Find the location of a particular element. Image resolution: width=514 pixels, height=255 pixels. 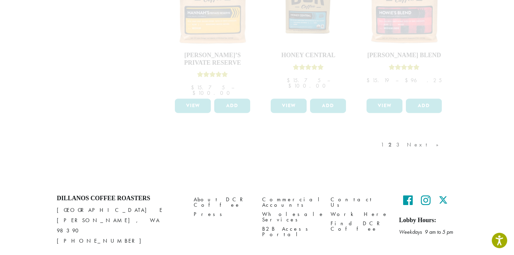

em: Weekdays 9 am to 5 pm is located at coordinates (426, 232).